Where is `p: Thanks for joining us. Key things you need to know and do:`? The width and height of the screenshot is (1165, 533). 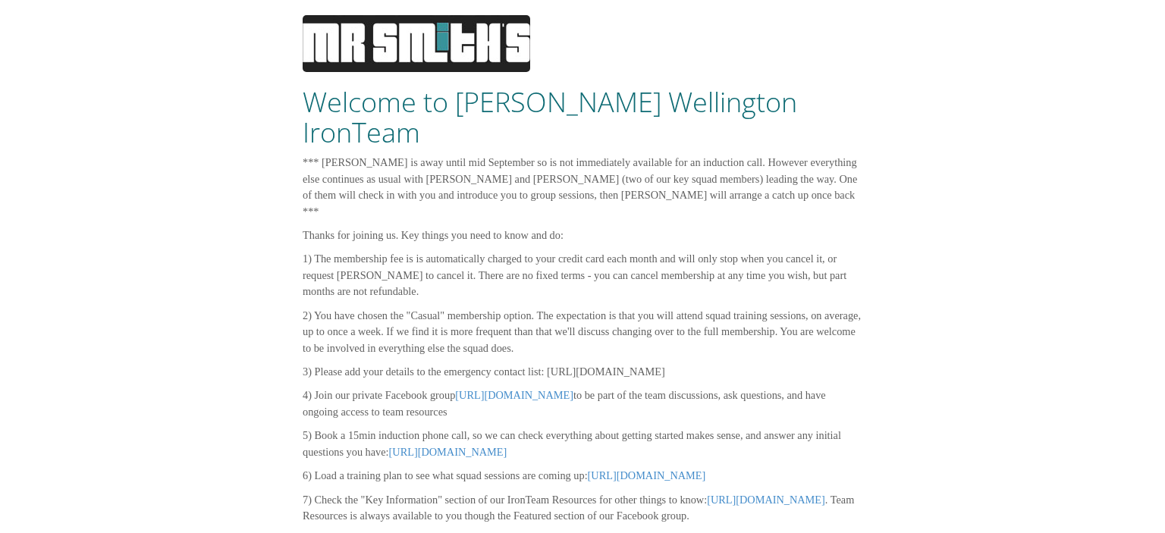 p: Thanks for joining us. Key things you need to know and do: is located at coordinates (583, 235).